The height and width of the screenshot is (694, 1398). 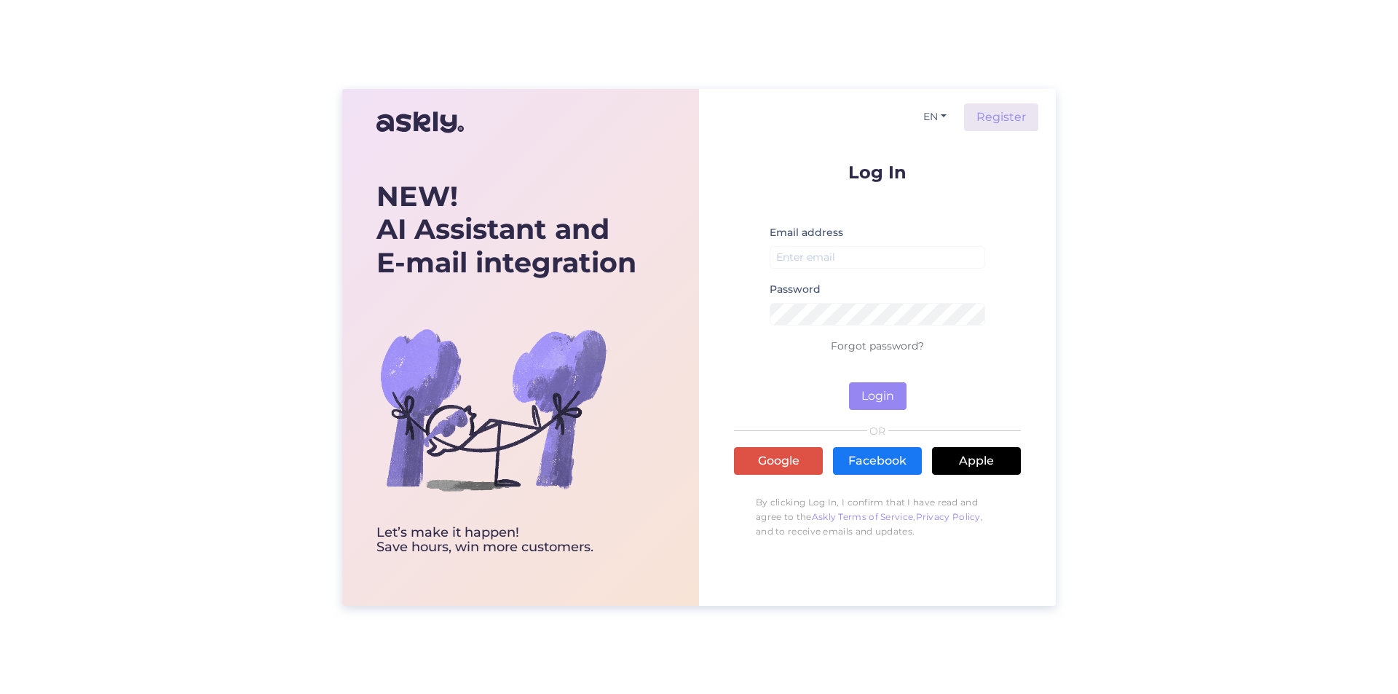 What do you see at coordinates (506, 540) in the screenshot?
I see `div: Let’s make it happen! Save hours, win more customers.` at bounding box center [506, 540].